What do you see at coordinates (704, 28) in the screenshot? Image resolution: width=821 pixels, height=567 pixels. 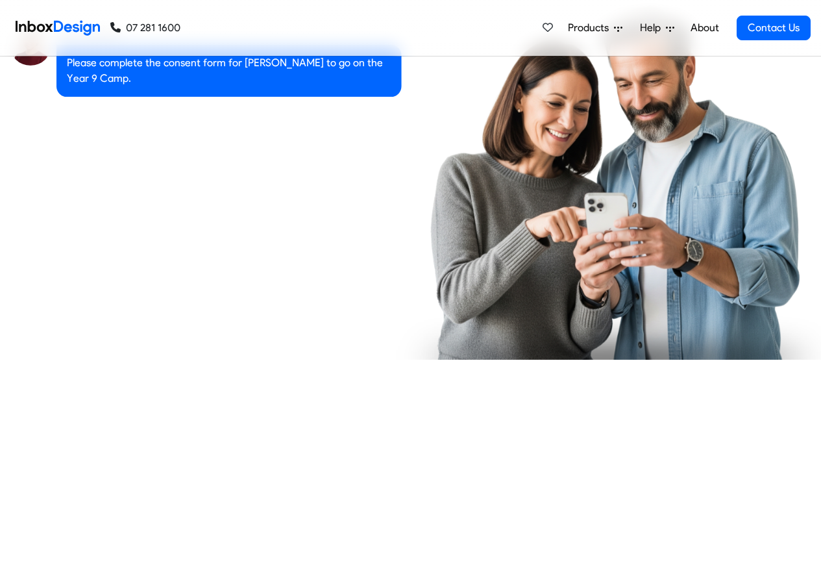 I see `a: About` at bounding box center [704, 28].